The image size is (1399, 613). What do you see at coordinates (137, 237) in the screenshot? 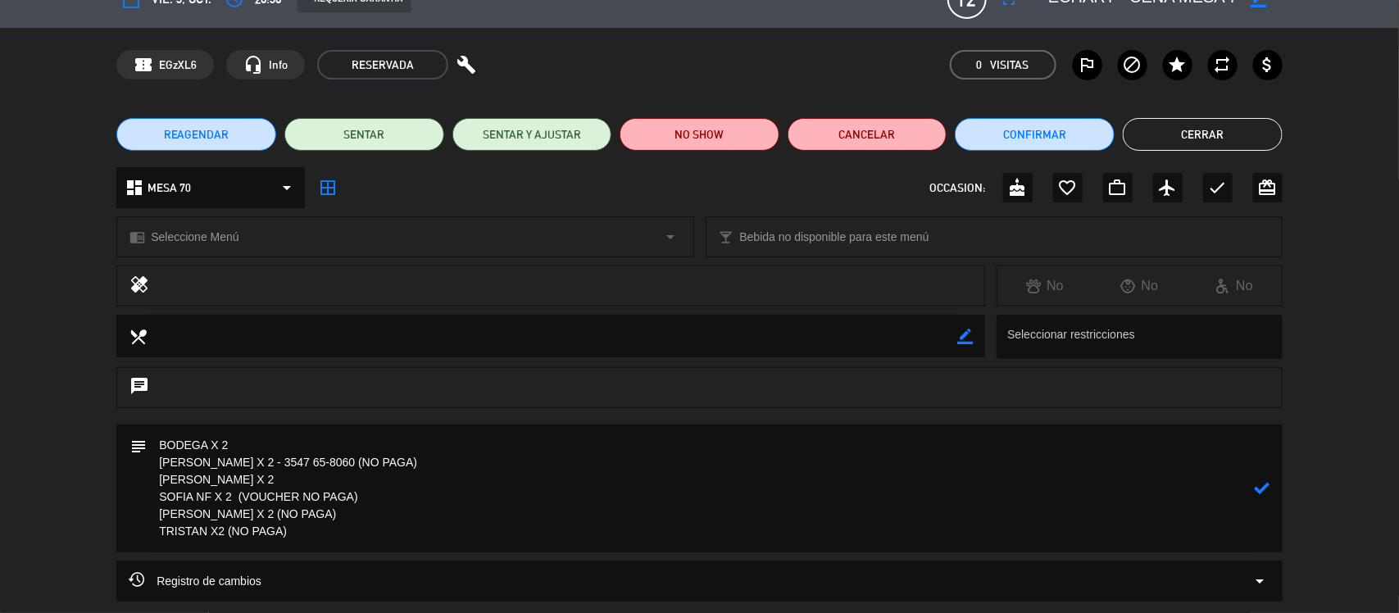
I see `i: chrome_reader_mode` at bounding box center [137, 237].